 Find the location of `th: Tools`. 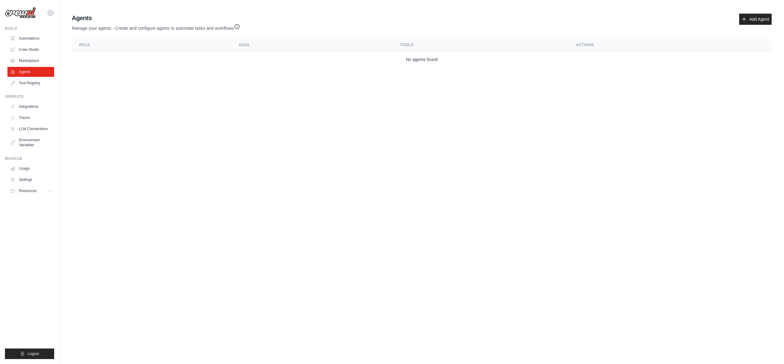

th: Tools is located at coordinates (480, 45).